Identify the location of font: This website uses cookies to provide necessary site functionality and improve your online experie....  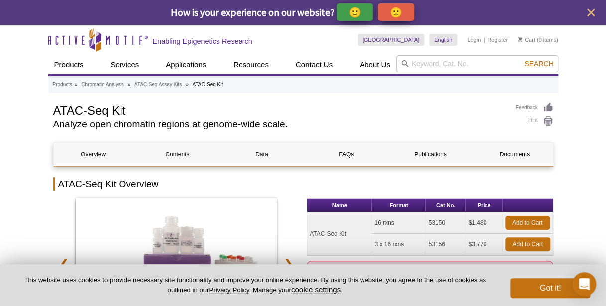
(254, 284).